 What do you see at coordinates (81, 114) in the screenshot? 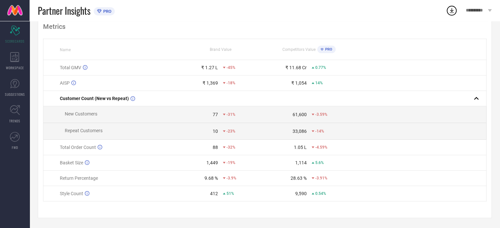
I see `span: New Customers` at bounding box center [81, 114].